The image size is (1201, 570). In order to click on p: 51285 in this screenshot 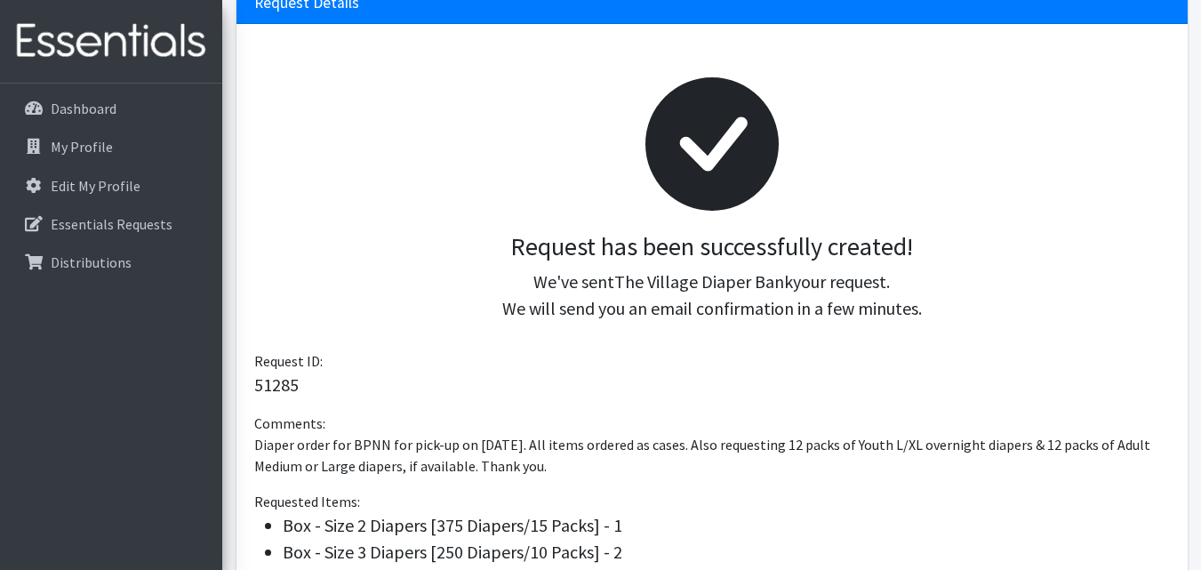, I will do `click(712, 385)`.